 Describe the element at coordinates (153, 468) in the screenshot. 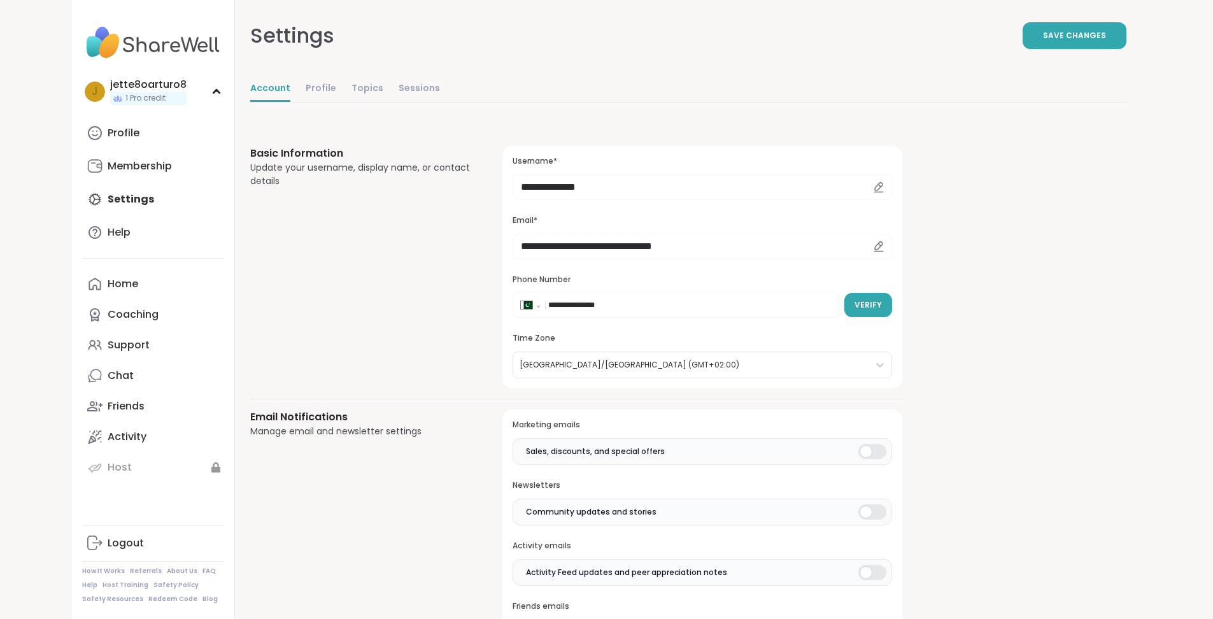

I see `a: Host` at that location.